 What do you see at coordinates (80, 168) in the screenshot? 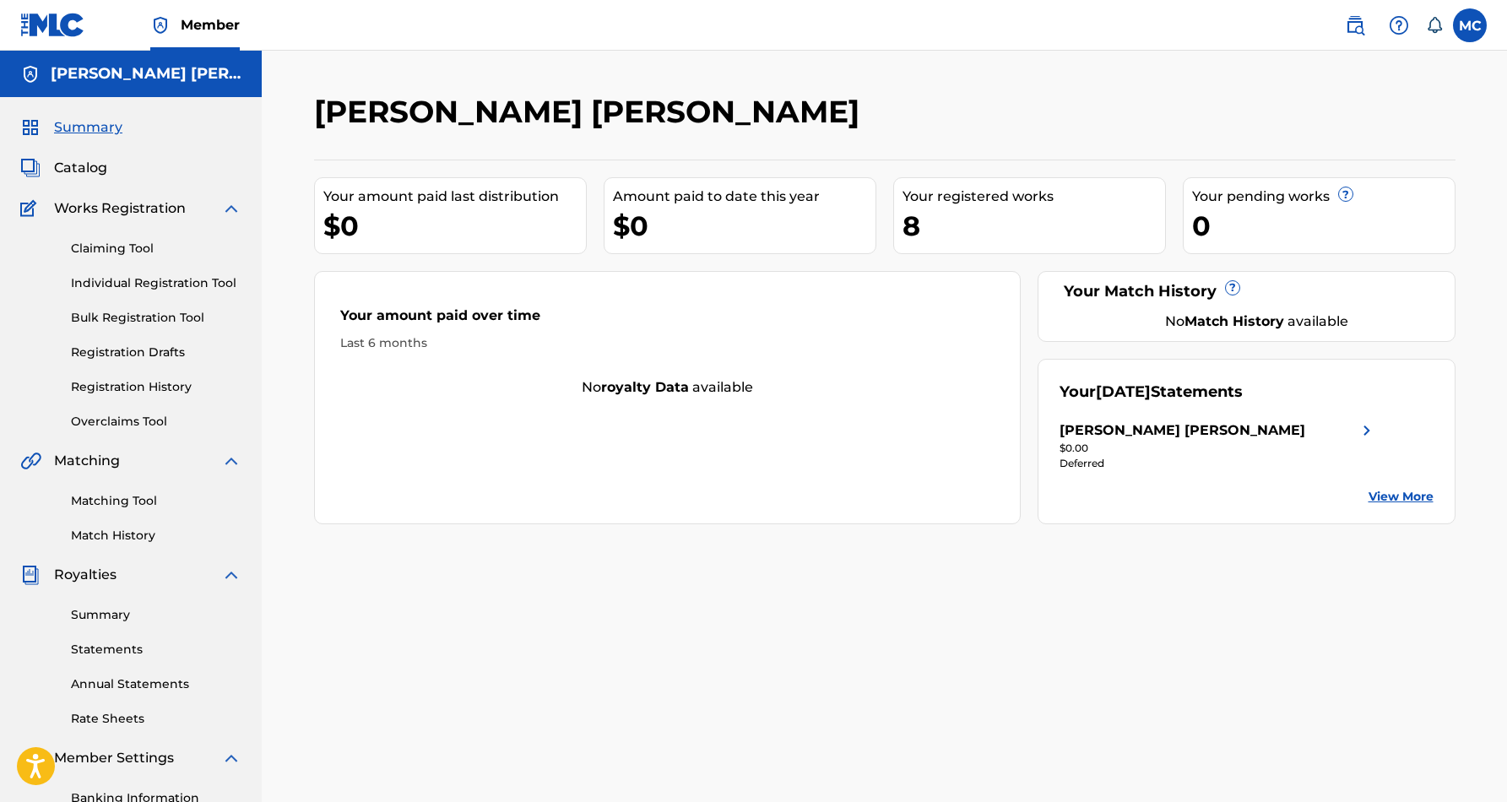
I see `span: Catalog` at bounding box center [80, 168].